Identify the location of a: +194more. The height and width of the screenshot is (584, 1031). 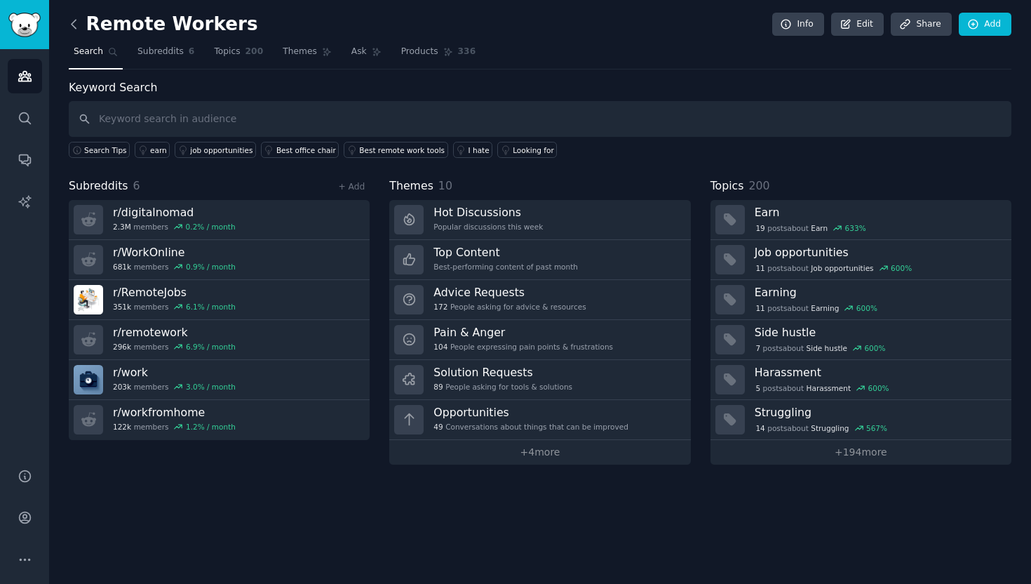
(861, 452).